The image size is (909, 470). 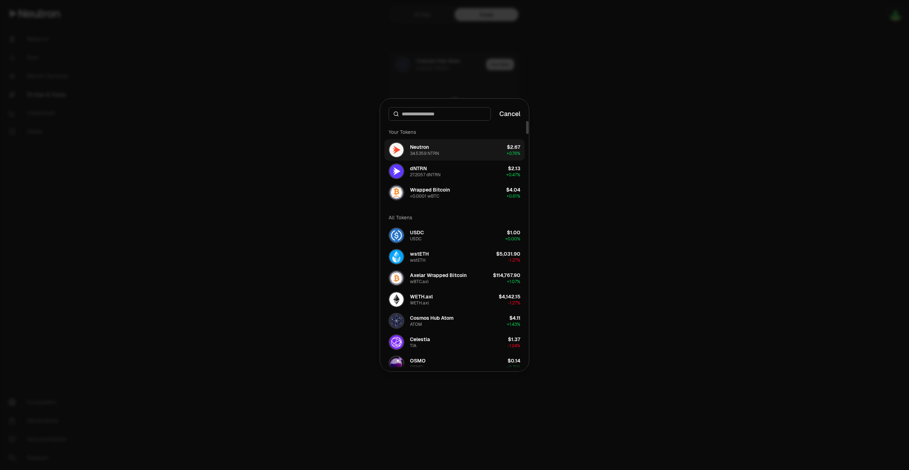 What do you see at coordinates (396, 193) in the screenshot?
I see `img: wBTC Logo` at bounding box center [396, 193].